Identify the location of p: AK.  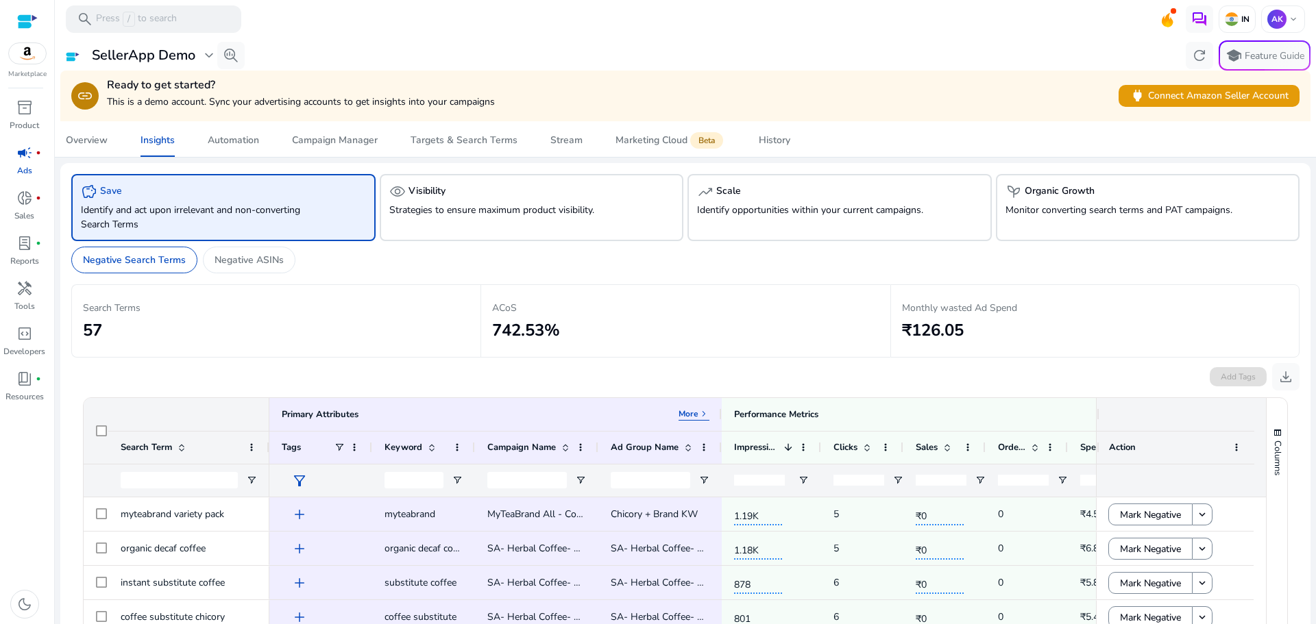
(1277, 19).